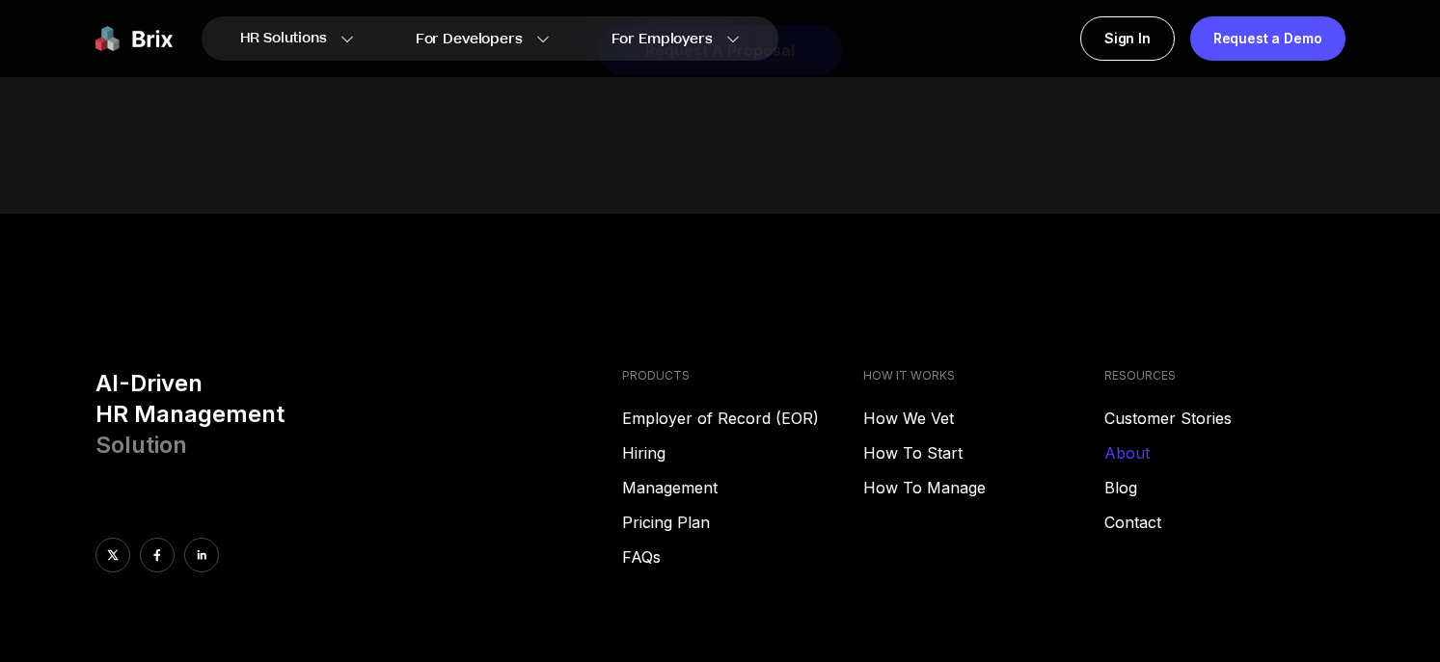 This screenshot has height=662, width=1440. I want to click on div: Request a Demo, so click(1267, 39).